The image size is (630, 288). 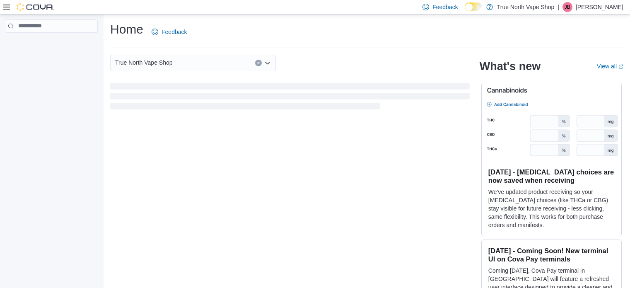 I want to click on nav: Complex example, so click(x=51, y=44).